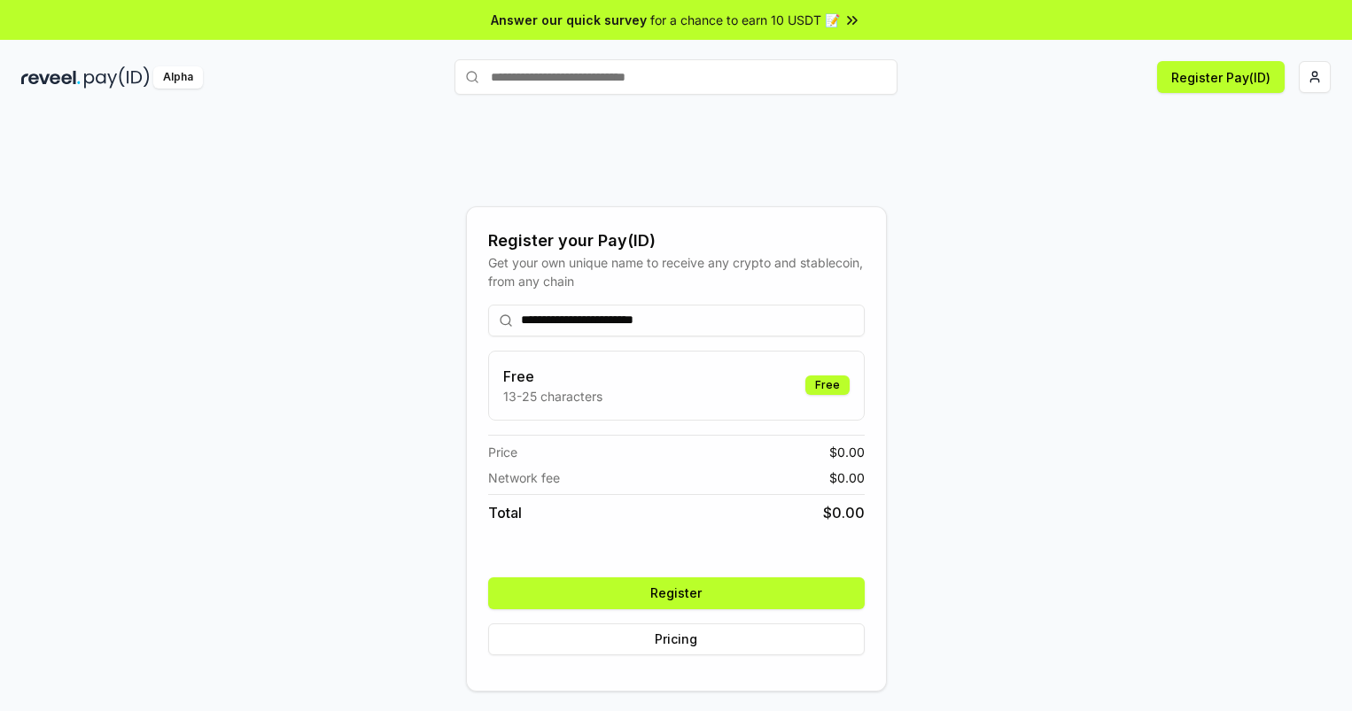 This screenshot has width=1352, height=711. What do you see at coordinates (827, 385) in the screenshot?
I see `div: Free` at bounding box center [827, 385].